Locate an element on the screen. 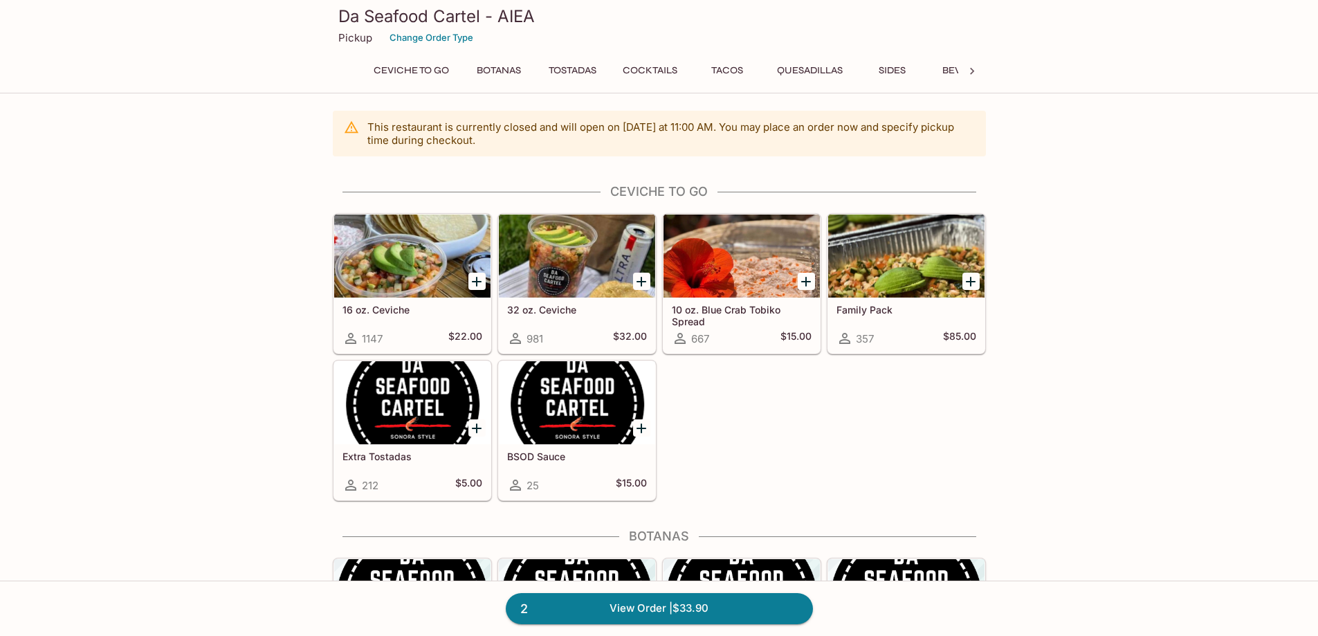 This screenshot has width=1318, height=636. button: Add BSOD Sauce is located at coordinates (641, 428).